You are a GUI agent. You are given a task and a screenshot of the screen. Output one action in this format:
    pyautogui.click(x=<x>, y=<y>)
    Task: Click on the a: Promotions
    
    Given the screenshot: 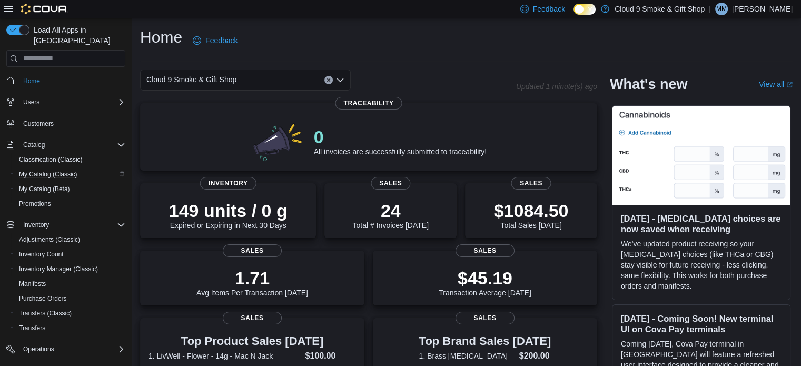 What is the action you would take?
    pyautogui.click(x=35, y=204)
    